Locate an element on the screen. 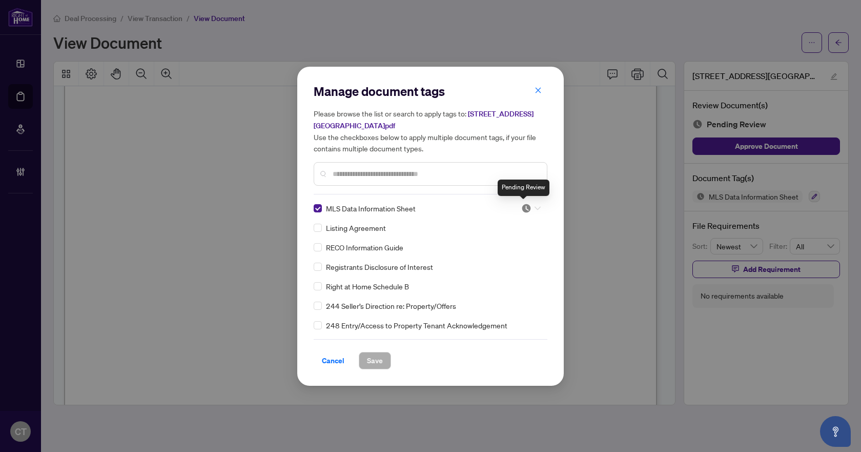 Image resolution: width=861 pixels, height=452 pixels. button: Cancel is located at coordinates (333, 360).